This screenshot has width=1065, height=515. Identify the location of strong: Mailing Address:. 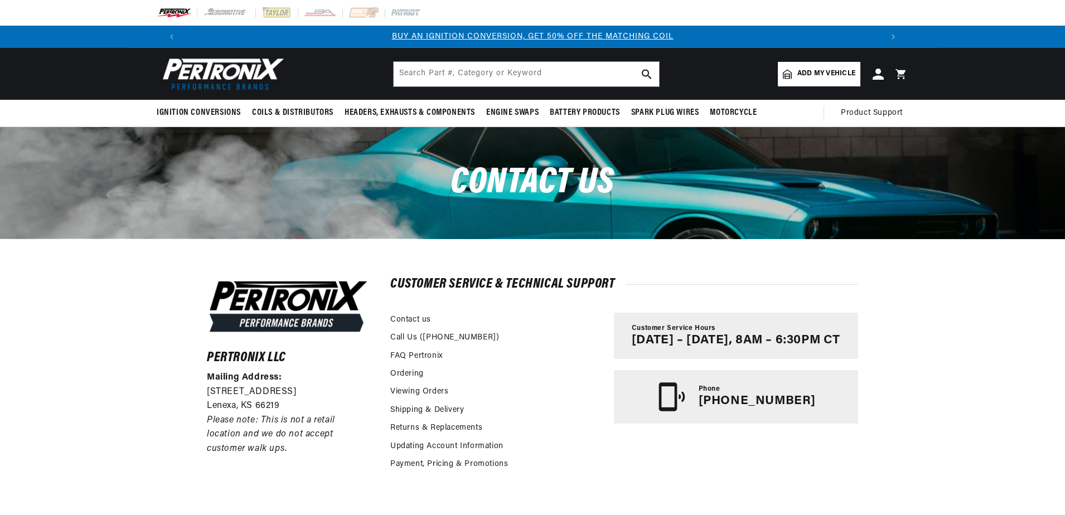
(244, 378).